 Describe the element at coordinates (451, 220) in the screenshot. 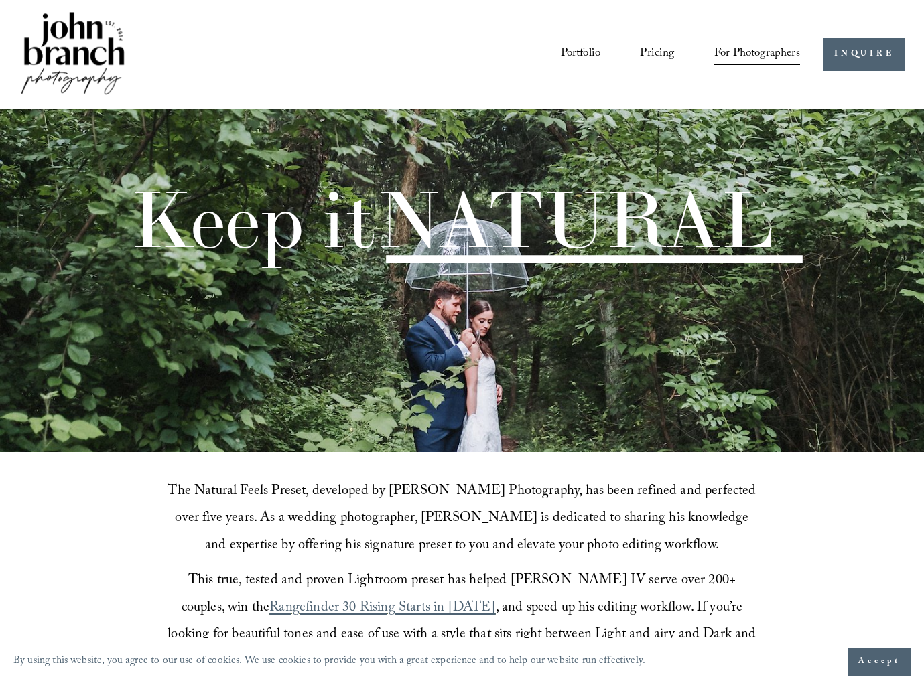

I see `h1: Keep it` at that location.